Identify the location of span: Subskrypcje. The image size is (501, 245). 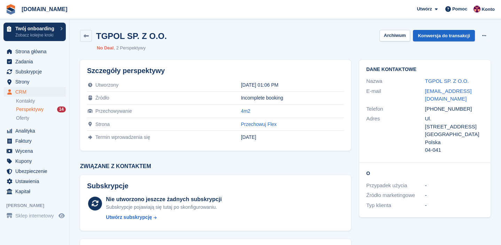
(36, 72).